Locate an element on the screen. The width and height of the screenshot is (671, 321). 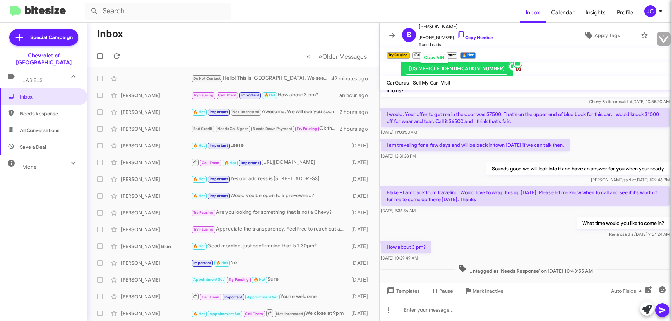
div: How about 3 pm? is located at coordinates (265, 95).